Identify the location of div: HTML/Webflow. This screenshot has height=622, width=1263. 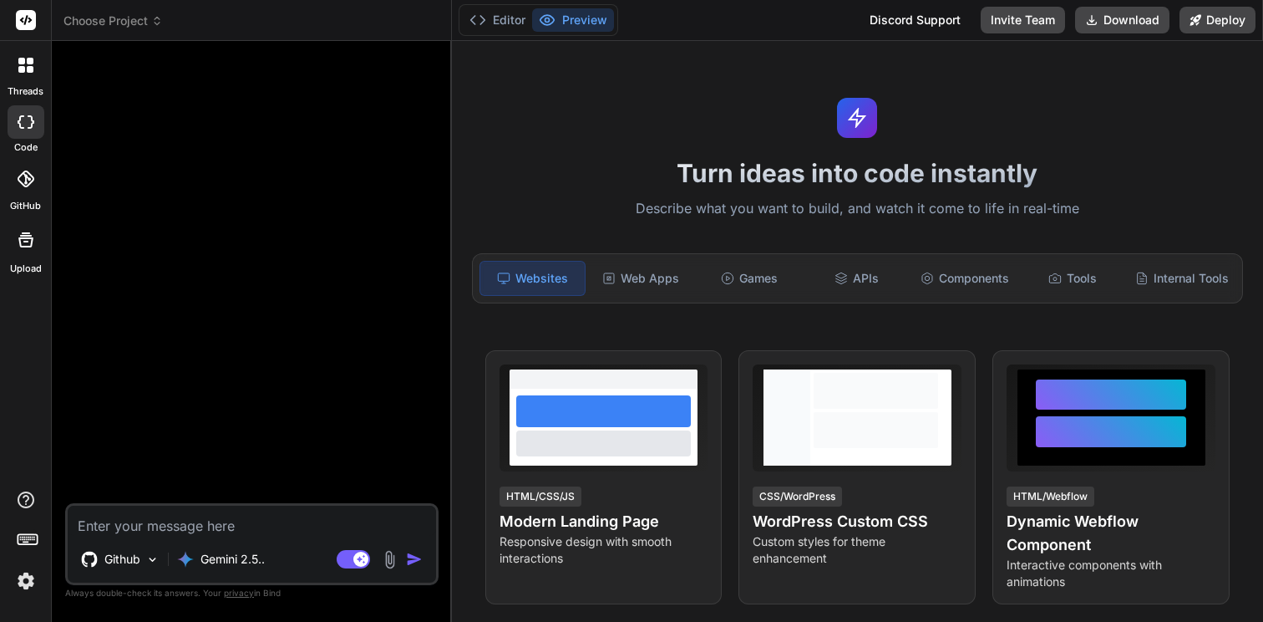
(1050, 496).